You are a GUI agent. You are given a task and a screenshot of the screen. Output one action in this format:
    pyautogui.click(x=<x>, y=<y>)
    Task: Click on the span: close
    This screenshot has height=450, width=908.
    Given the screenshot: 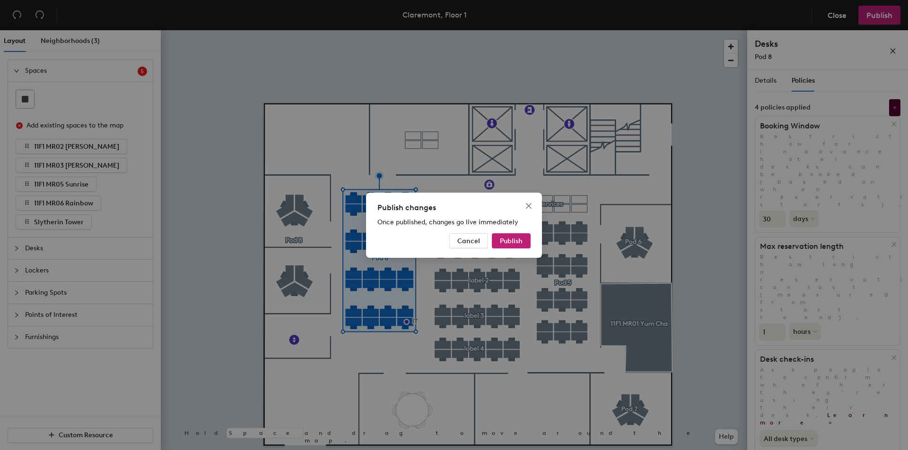 What is the action you would take?
    pyautogui.click(x=528, y=206)
    